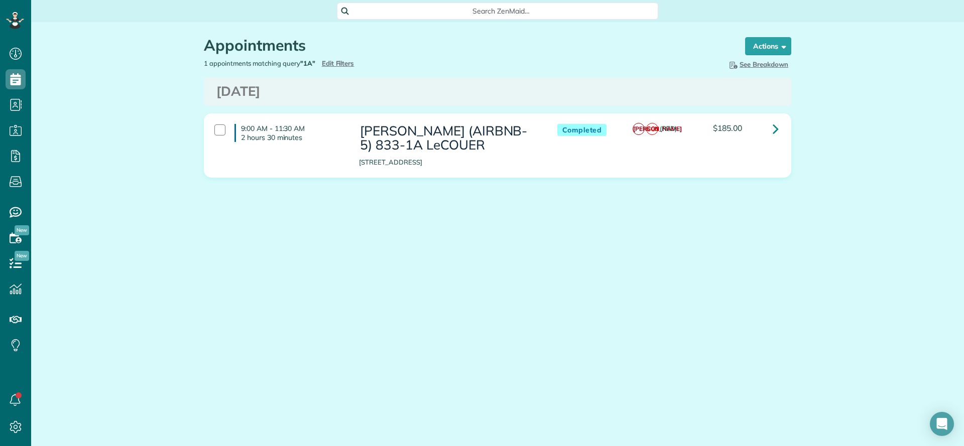  I want to click on h1: Appointments, so click(465, 45).